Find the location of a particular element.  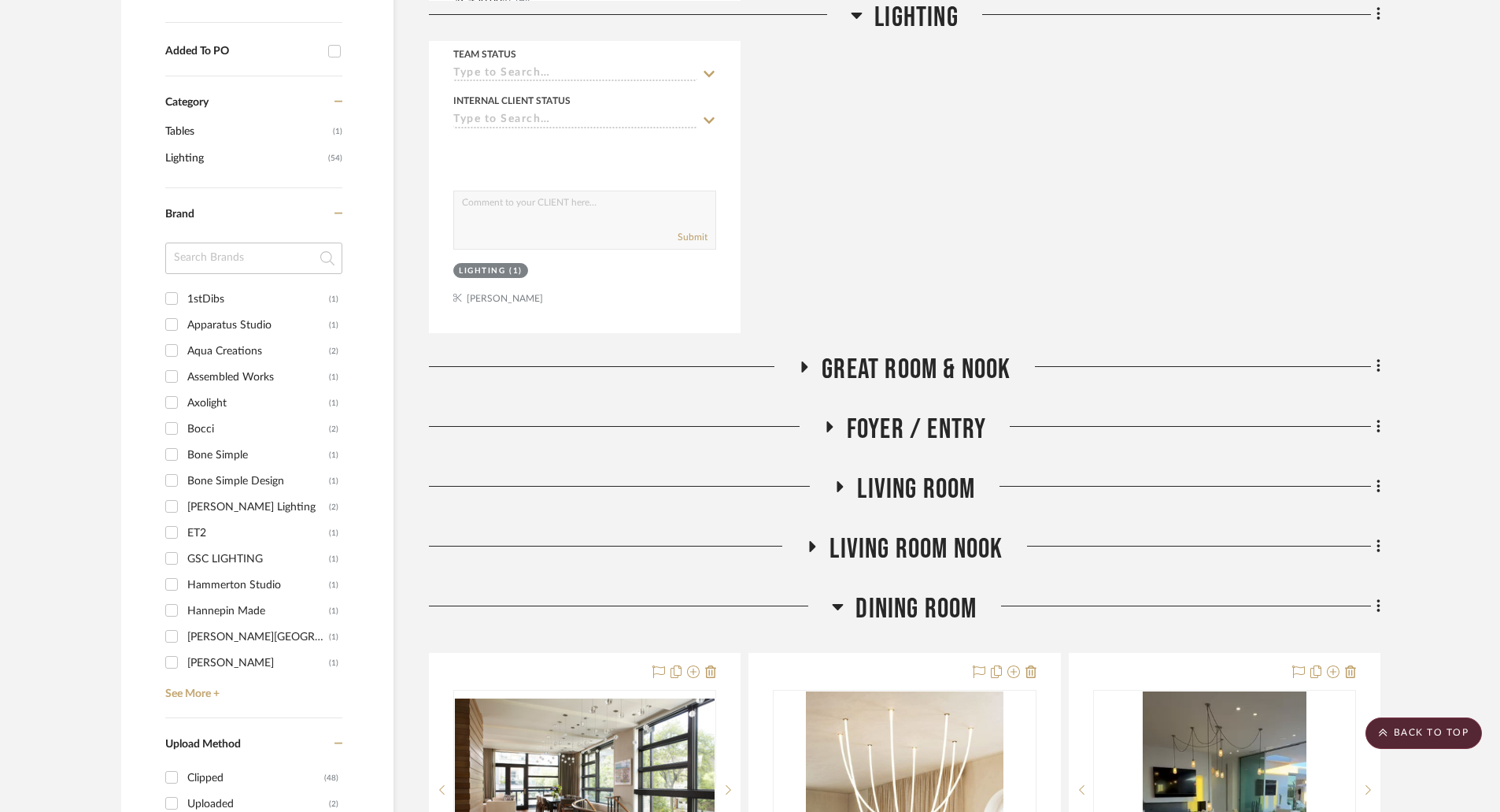

div: Added To PO is located at coordinates (242, 51).